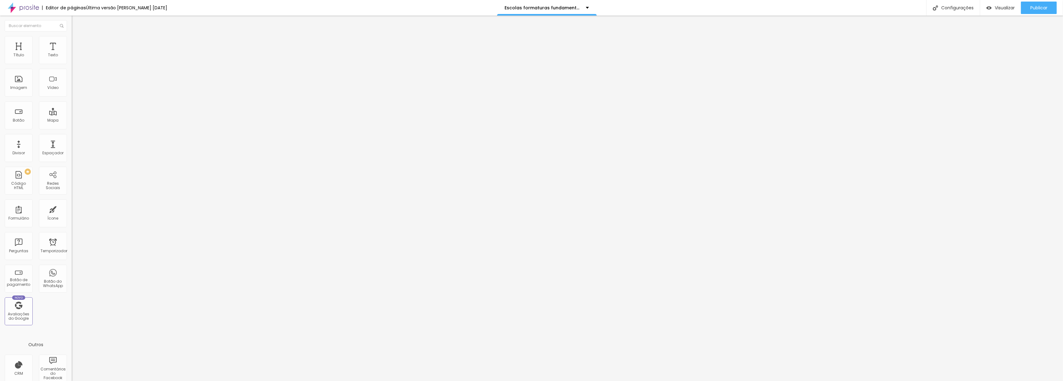 The width and height of the screenshot is (1063, 381). I want to click on font: Botão, so click(19, 120).